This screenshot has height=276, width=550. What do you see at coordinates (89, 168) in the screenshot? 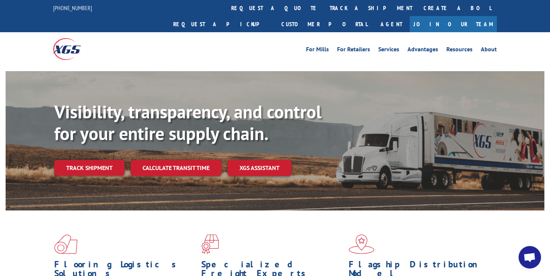
I see `a: Track shipment` at bounding box center [89, 168].